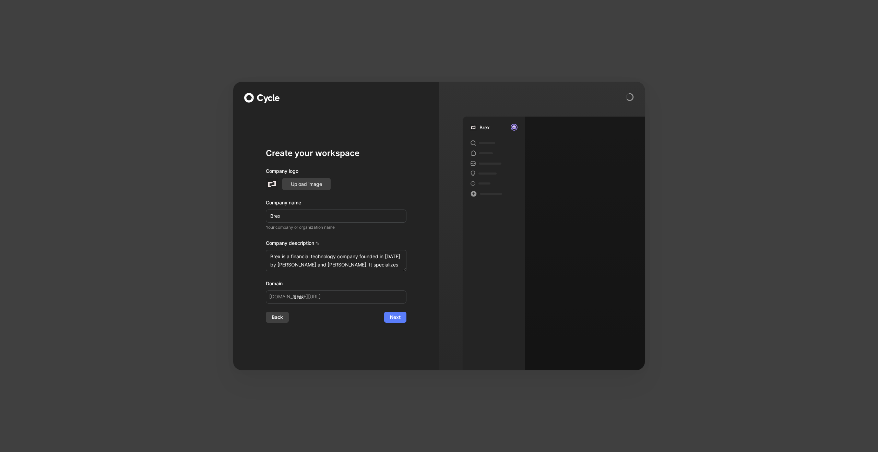 Image resolution: width=878 pixels, height=452 pixels. What do you see at coordinates (485, 128) in the screenshot?
I see `div: Brex` at bounding box center [485, 128].